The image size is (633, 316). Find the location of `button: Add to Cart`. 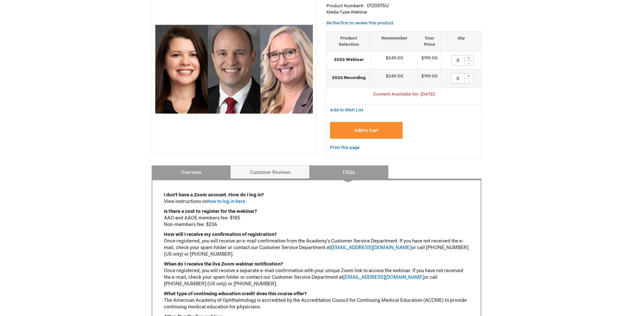

button: Add to Cart is located at coordinates (366, 130).